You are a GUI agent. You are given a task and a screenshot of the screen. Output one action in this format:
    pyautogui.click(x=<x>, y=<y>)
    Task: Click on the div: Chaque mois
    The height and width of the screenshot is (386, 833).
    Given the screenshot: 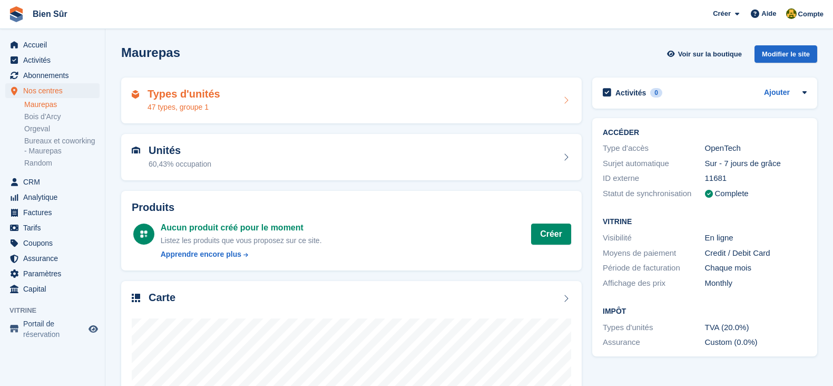 What is the action you would take?
    pyautogui.click(x=756, y=268)
    